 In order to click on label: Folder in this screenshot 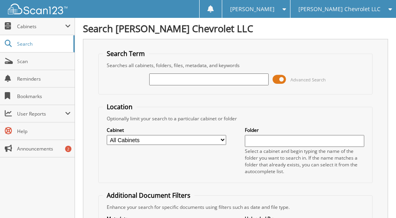, I will do `click(305, 130)`.